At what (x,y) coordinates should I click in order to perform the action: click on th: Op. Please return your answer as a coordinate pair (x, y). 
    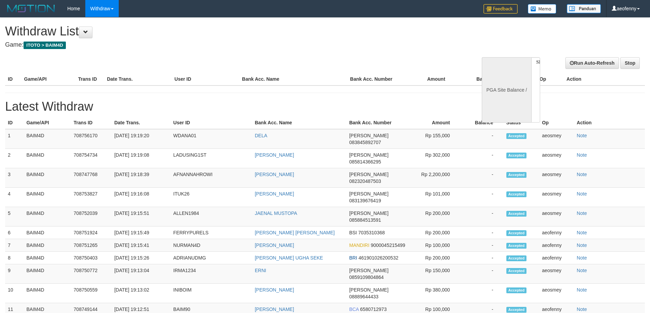
    Looking at the image, I should click on (557, 123).